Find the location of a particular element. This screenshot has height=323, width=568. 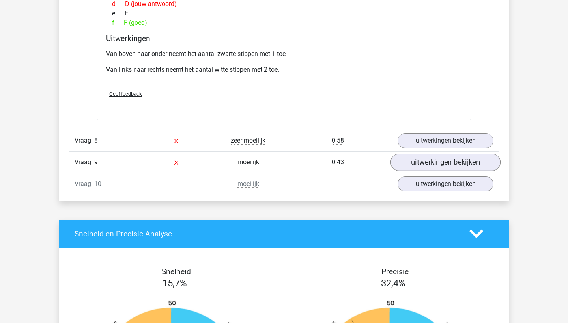

p: Van boven naar onder neemt het aantal zwarte stippen met 1 toe is located at coordinates (284, 54).